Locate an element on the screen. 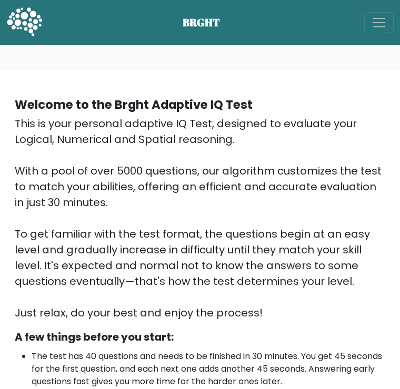 The height and width of the screenshot is (389, 400). b: Welcome to the Brght Adaptive IQ Test is located at coordinates (134, 105).